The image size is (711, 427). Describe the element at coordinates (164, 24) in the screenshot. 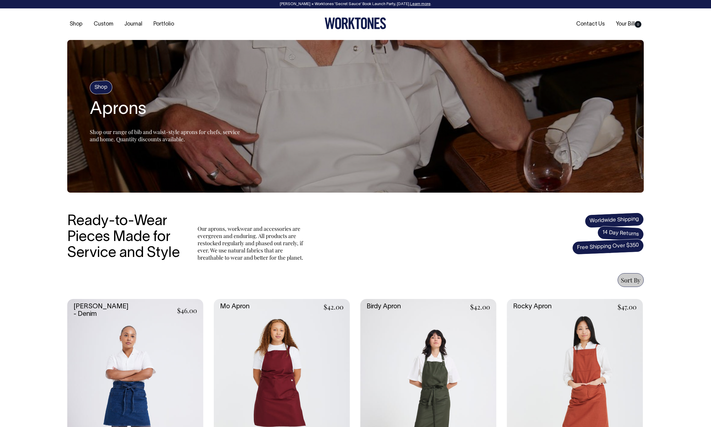

I see `a: Portfolio` at that location.